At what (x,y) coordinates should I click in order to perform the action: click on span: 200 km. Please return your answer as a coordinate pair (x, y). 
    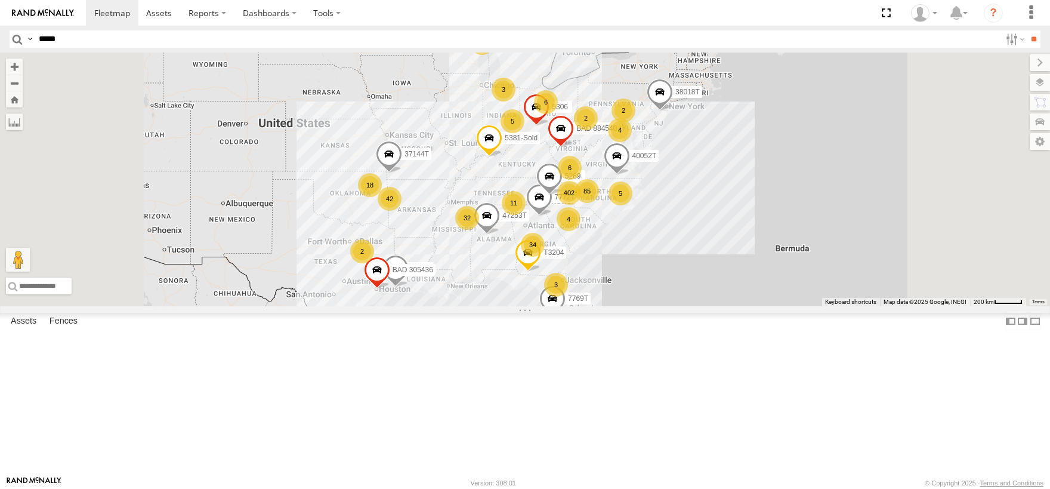
    Looking at the image, I should click on (984, 301).